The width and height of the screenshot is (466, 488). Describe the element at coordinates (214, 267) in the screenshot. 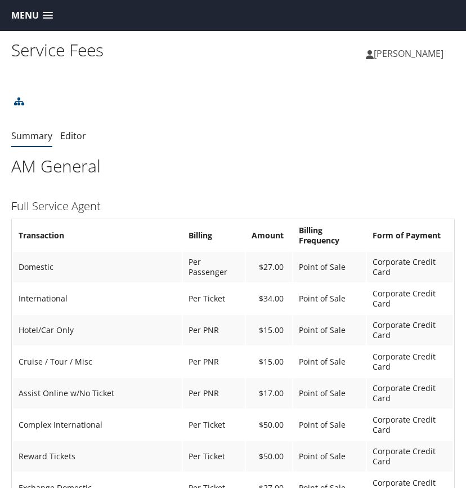

I see `td: Per Passenger` at that location.